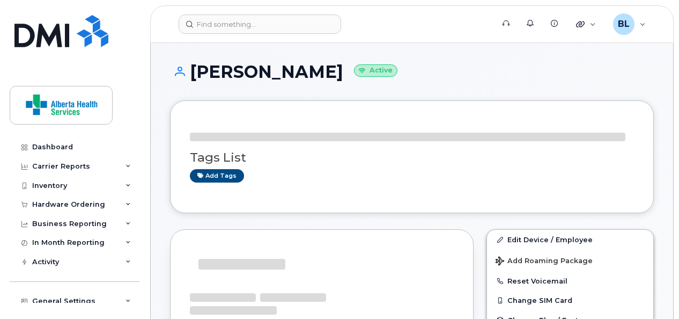 The width and height of the screenshot is (679, 319). Describe the element at coordinates (412, 157) in the screenshot. I see `h3: Tags List` at that location.